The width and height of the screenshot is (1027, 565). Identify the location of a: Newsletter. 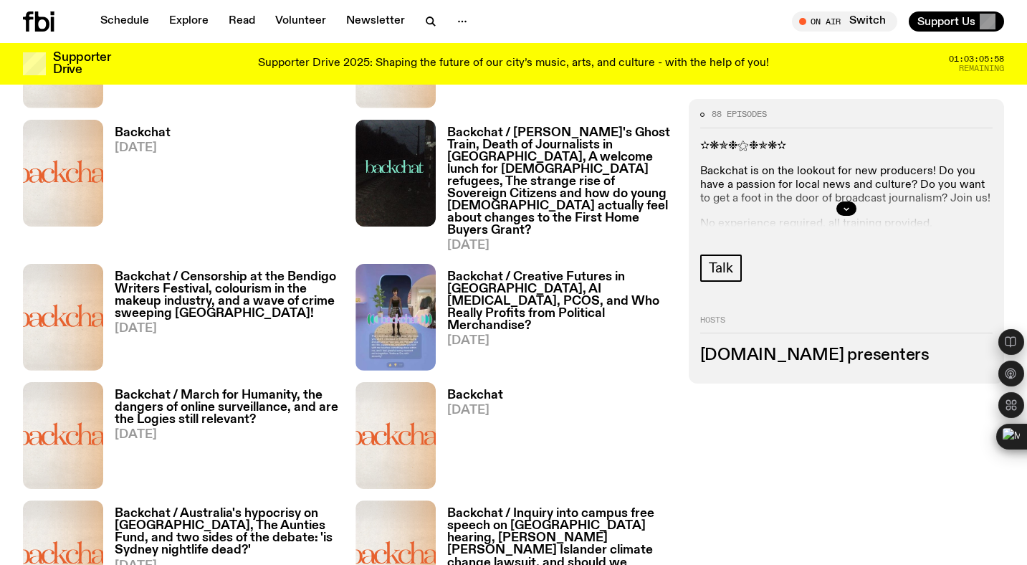
(376, 22).